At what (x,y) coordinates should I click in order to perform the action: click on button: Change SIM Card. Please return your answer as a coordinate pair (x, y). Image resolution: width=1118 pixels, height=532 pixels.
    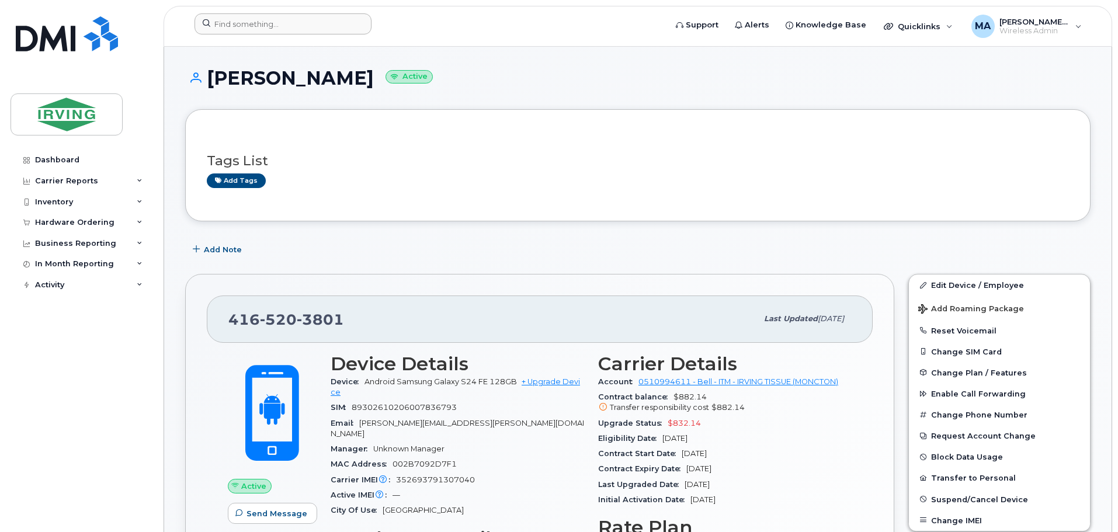
    Looking at the image, I should click on (999, 352).